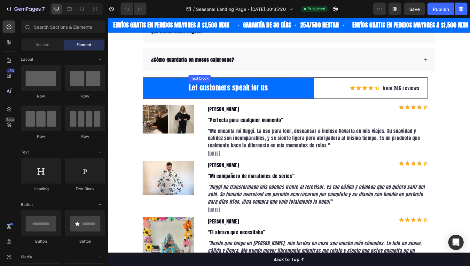 Image resolution: width=470 pixels, height=266 pixels. What do you see at coordinates (11, 71) in the screenshot?
I see `div: 450` at bounding box center [11, 71].